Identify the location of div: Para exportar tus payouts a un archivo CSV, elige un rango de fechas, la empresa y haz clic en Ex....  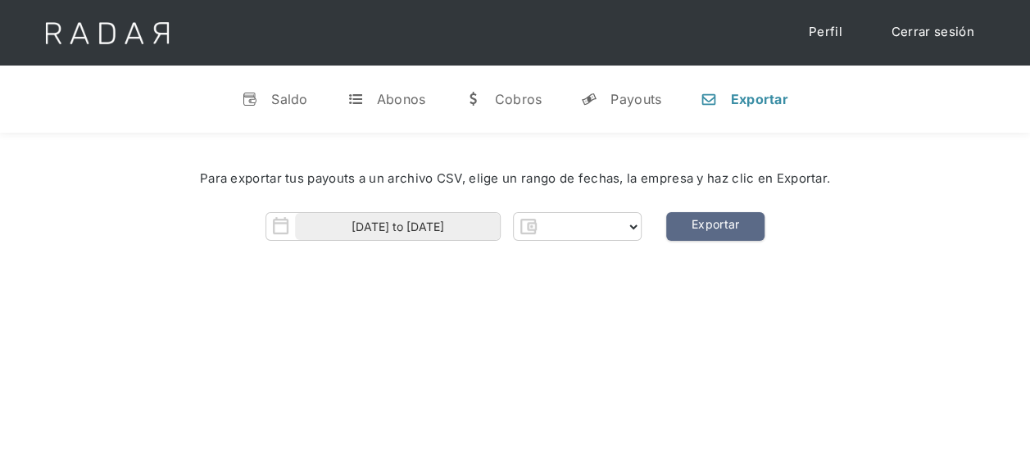
(515, 179).